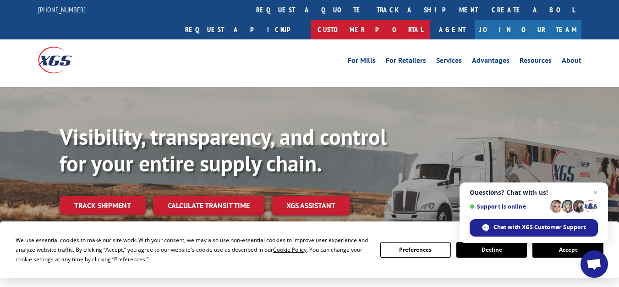 The width and height of the screenshot is (619, 287). What do you see at coordinates (540, 227) in the screenshot?
I see `span: Chat with XGS Customer Support` at bounding box center [540, 227].